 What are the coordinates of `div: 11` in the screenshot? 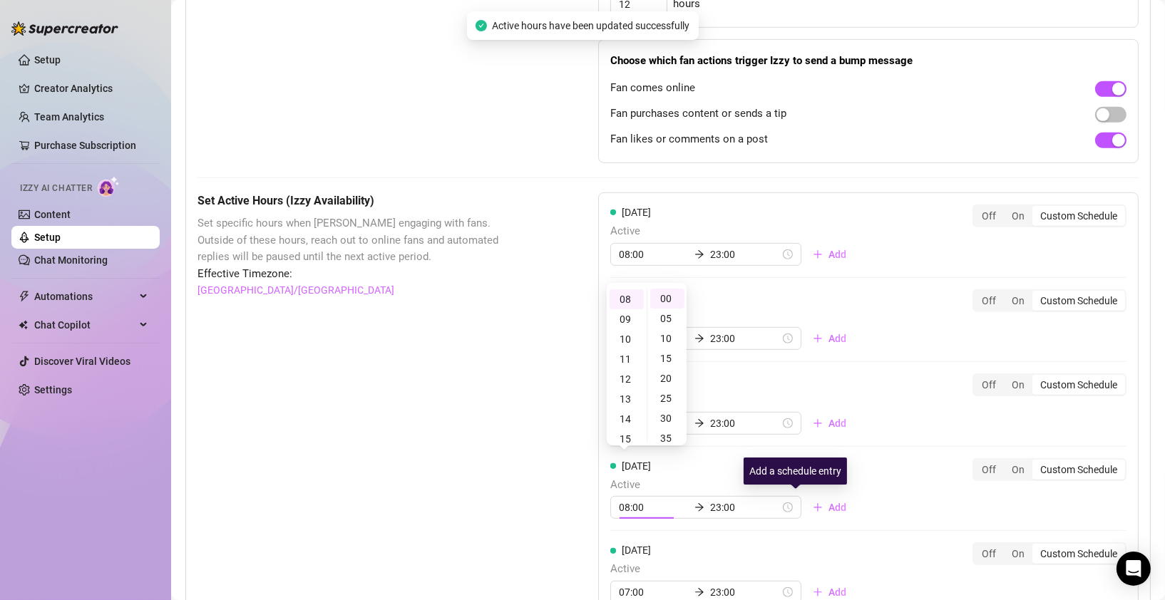 It's located at (627, 359).